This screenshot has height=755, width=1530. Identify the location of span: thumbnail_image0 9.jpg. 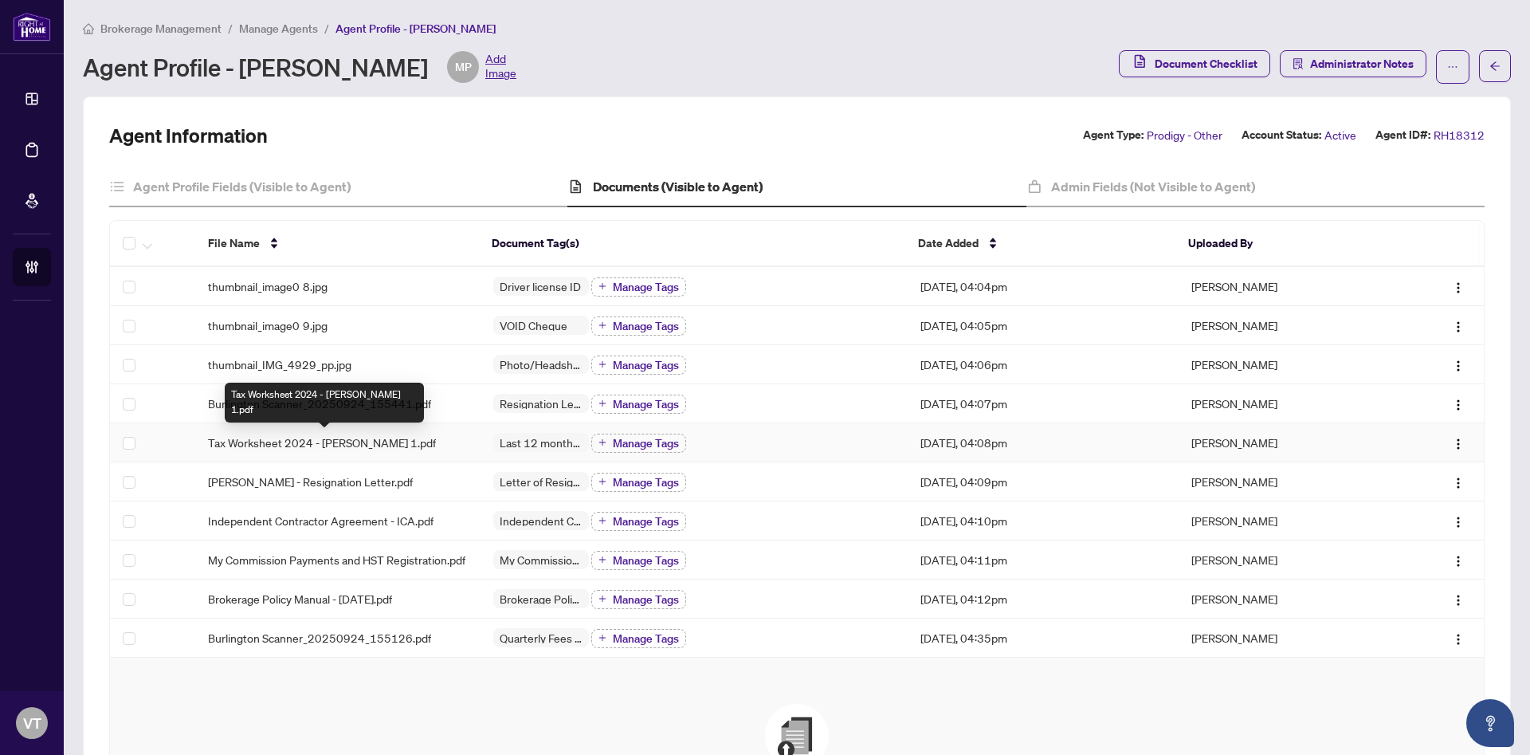
(268, 325).